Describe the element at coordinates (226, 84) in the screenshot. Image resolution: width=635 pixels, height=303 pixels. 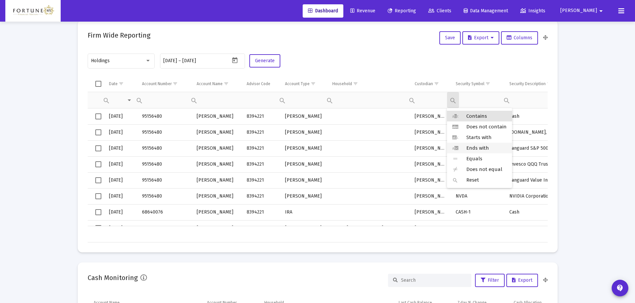
I see `span: Show filter options for column 'Account Name'` at that location.